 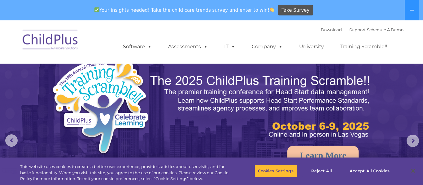 I want to click on a: University, so click(x=311, y=47).